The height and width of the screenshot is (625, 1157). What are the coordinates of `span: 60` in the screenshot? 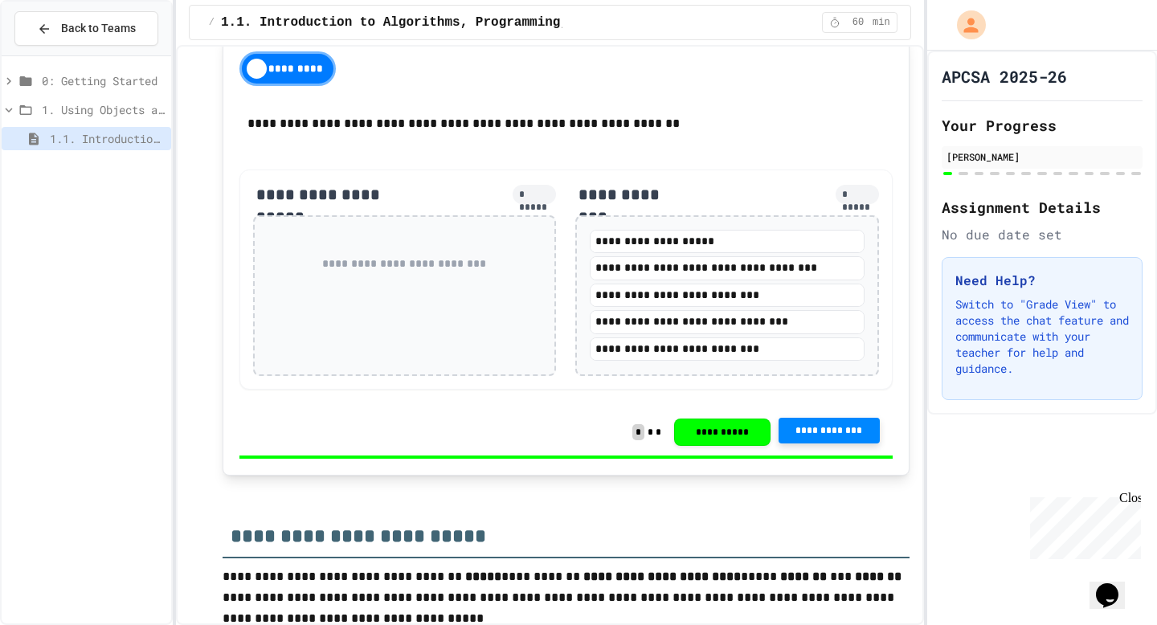 It's located at (858, 23).